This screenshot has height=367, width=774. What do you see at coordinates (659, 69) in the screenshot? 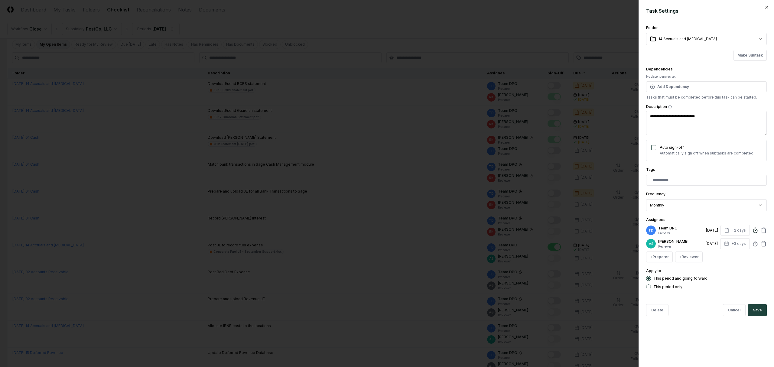
I see `label: Dependencies` at bounding box center [659, 69].